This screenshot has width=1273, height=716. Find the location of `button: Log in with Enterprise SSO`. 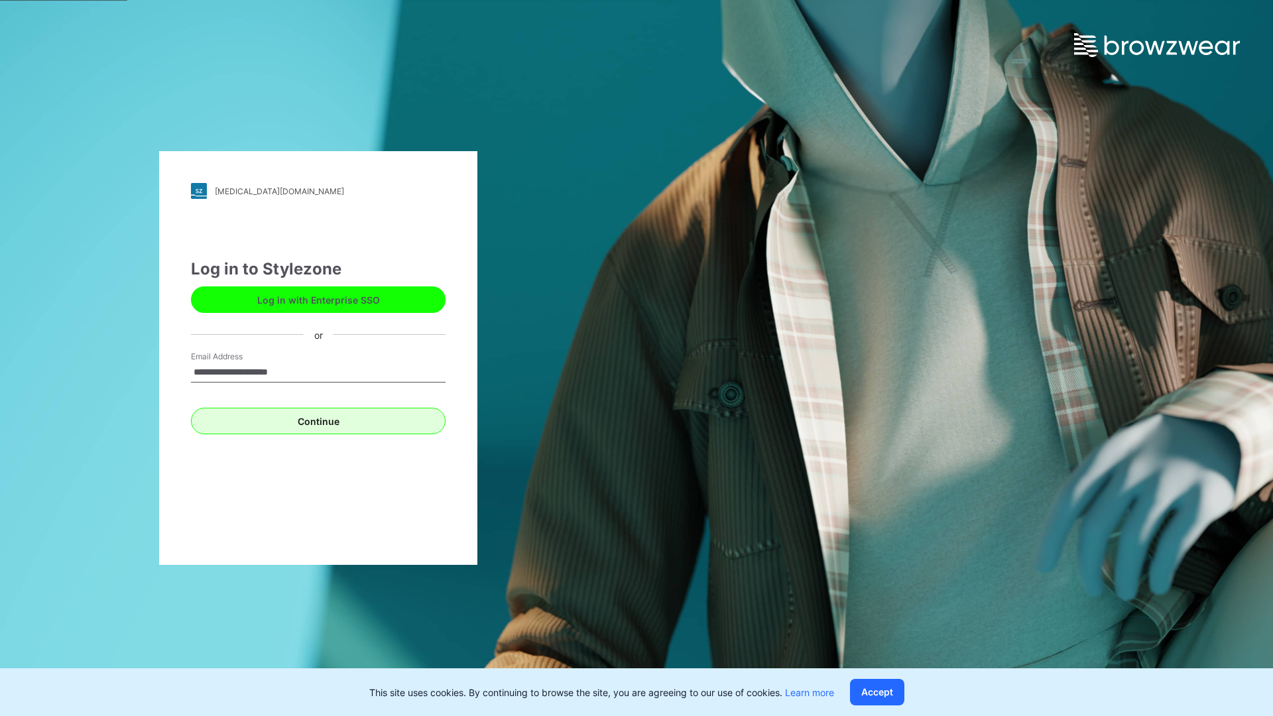

button: Log in with Enterprise SSO is located at coordinates (318, 300).